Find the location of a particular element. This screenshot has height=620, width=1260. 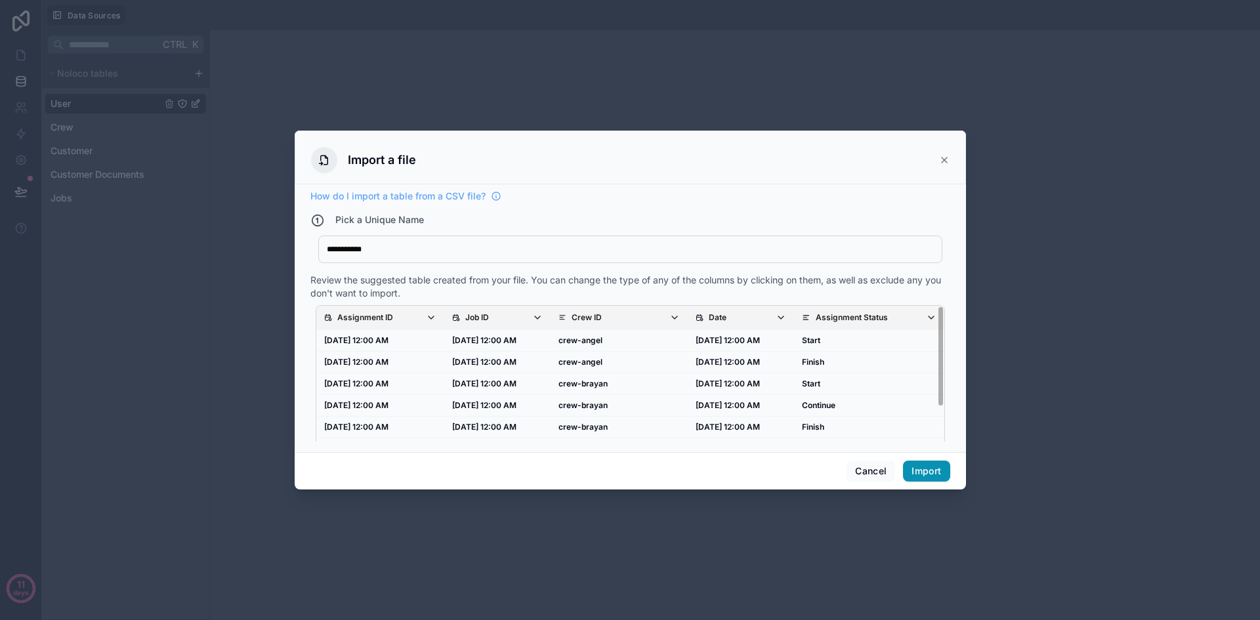

h4: Pick a Unique Name is located at coordinates (379, 220).